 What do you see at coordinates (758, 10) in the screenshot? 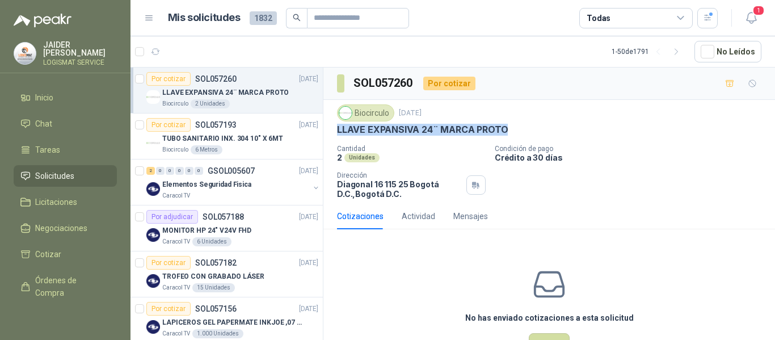
I see `span: 1` at bounding box center [758, 10].